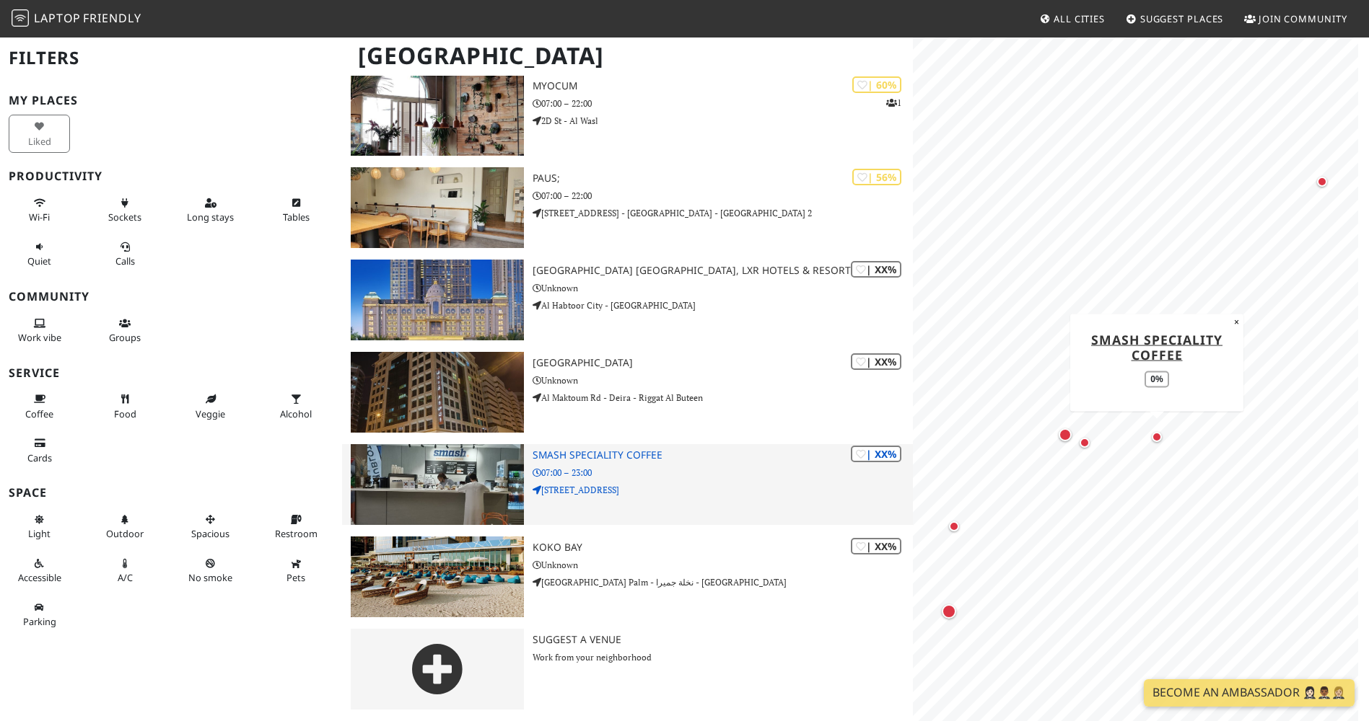 The width and height of the screenshot is (1369, 721). What do you see at coordinates (722, 178) in the screenshot?
I see `h3: Paus;` at bounding box center [722, 178].